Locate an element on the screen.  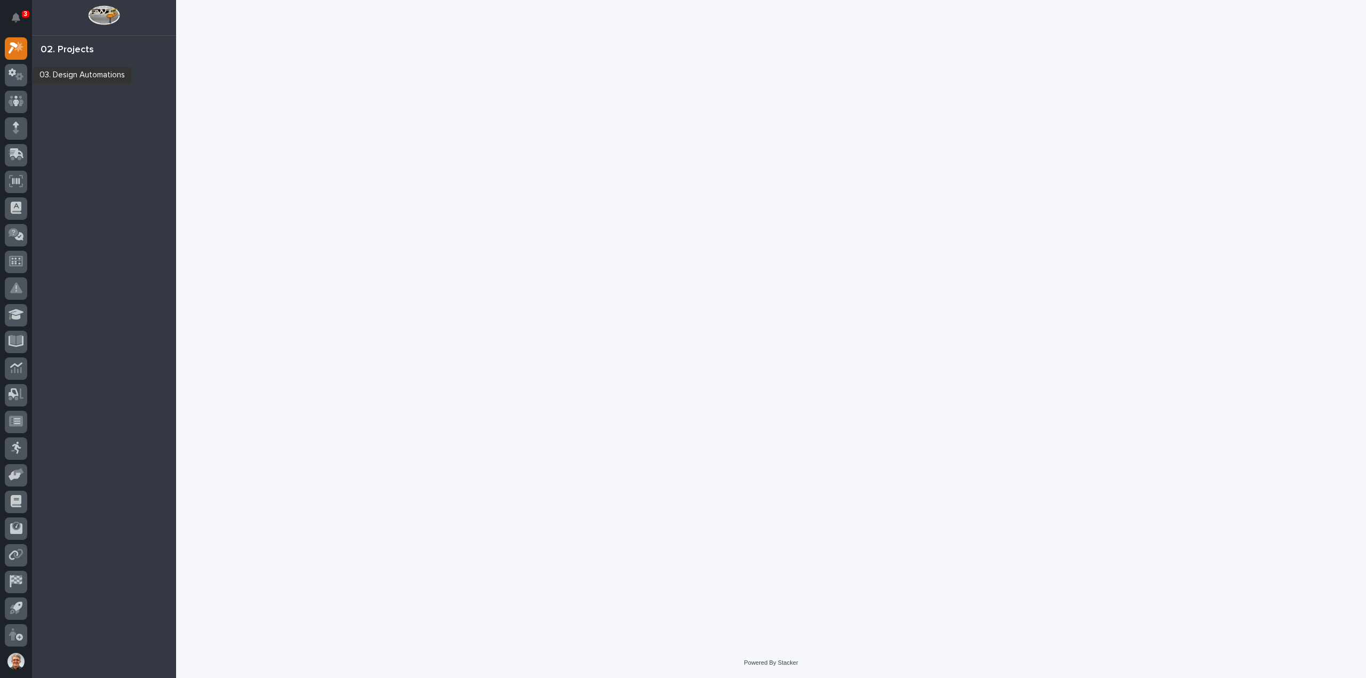
div: Notifications3 is located at coordinates (20, 21).